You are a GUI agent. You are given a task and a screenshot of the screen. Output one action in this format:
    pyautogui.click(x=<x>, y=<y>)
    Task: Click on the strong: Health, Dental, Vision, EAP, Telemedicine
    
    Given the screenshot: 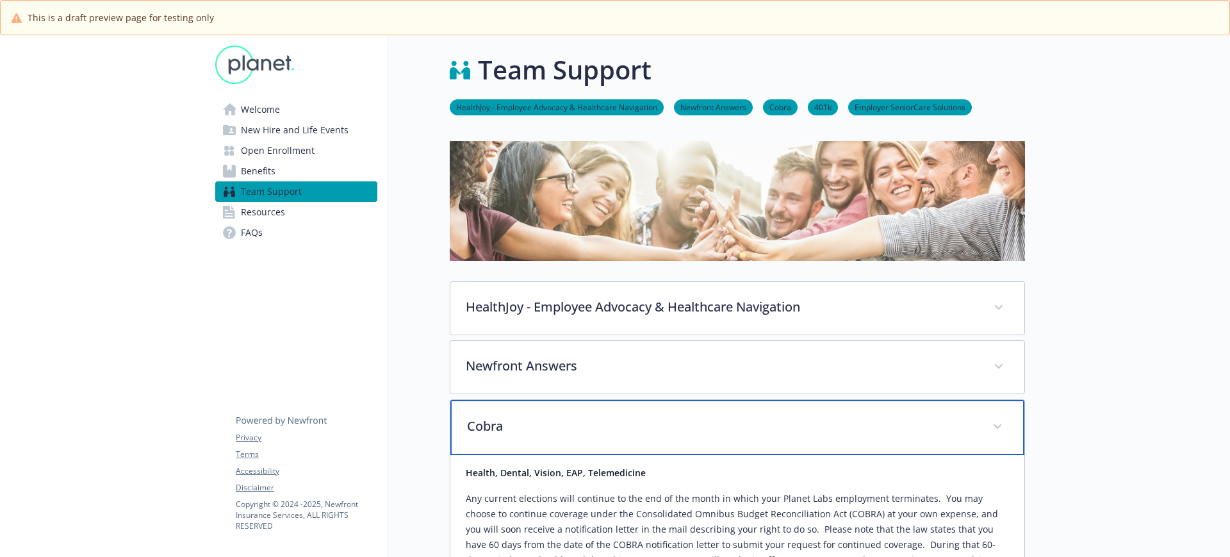 What is the action you would take?
    pyautogui.click(x=555, y=472)
    